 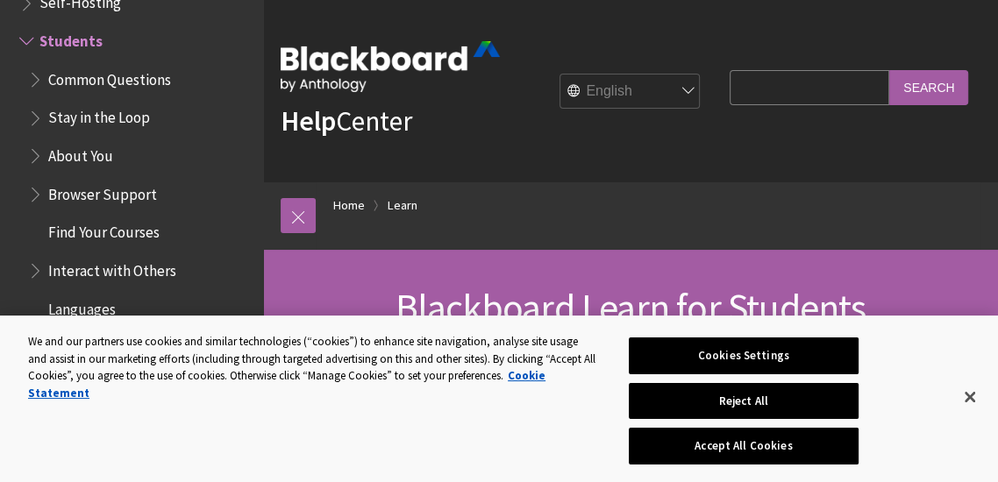 I want to click on span: Stay in the Loop, so click(x=99, y=115).